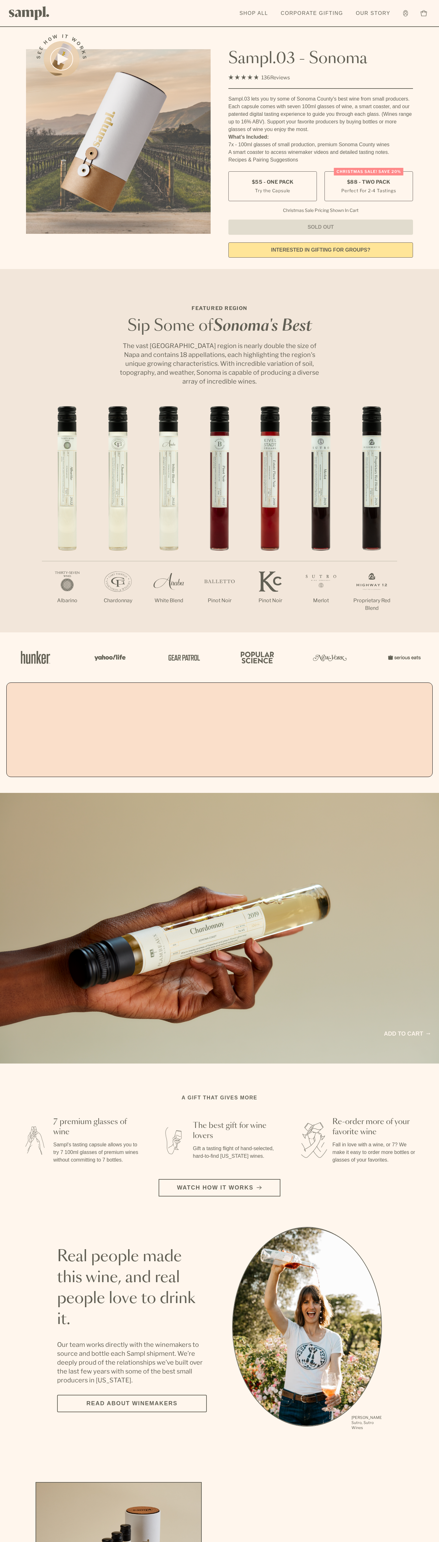 The image size is (439, 1542). Describe the element at coordinates (132, 1288) in the screenshot. I see `h2: Real people made this wine, and real people love to drink it.` at that location.